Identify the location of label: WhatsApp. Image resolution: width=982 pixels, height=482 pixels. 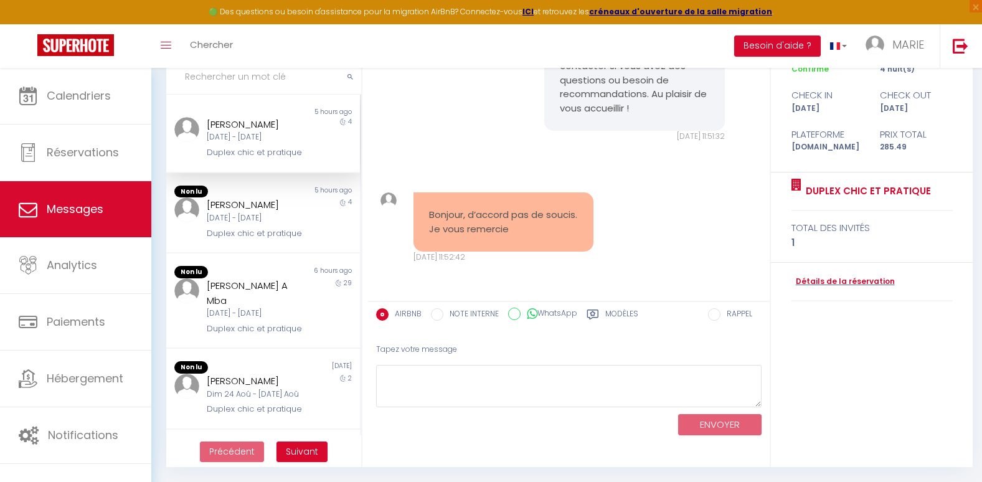
(548, 314).